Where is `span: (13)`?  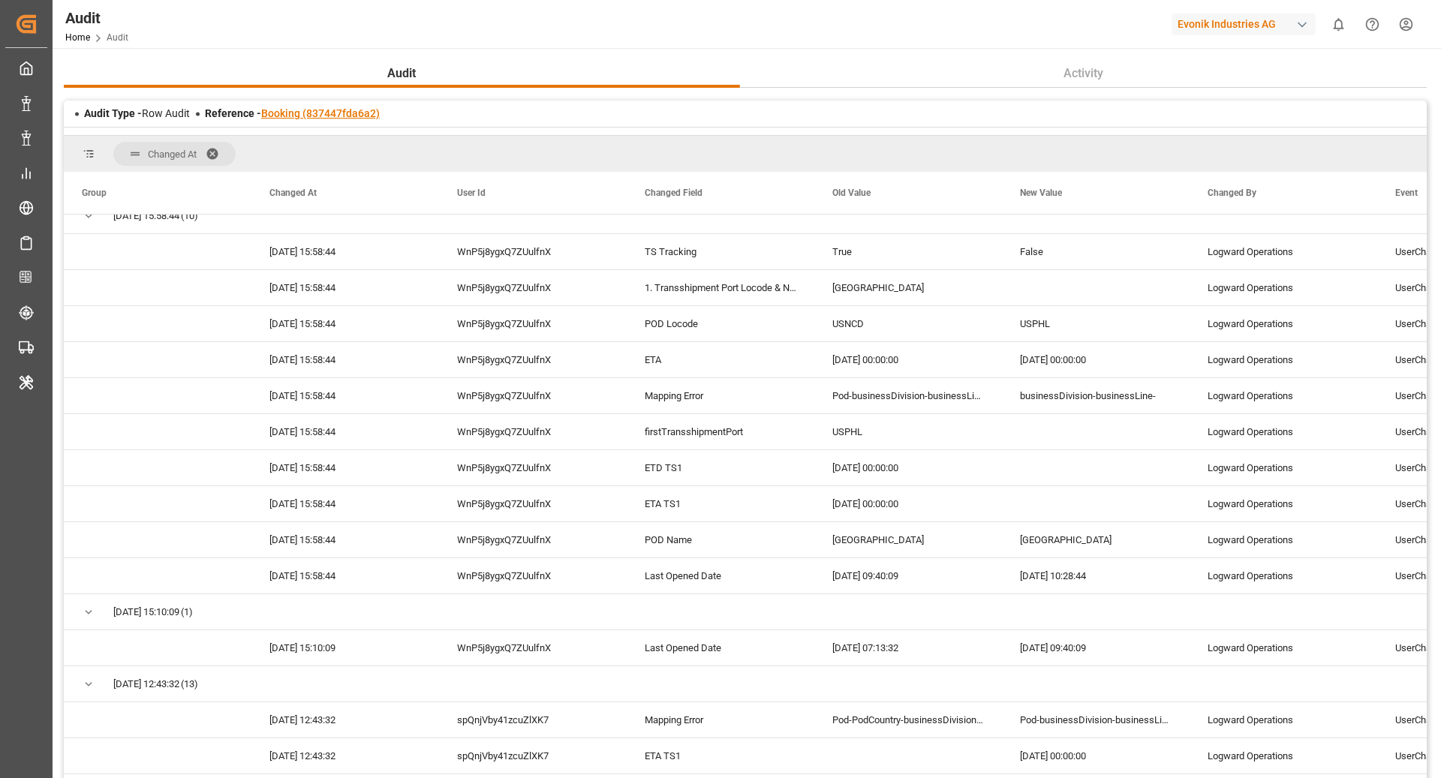
span: (13) is located at coordinates (189, 684).